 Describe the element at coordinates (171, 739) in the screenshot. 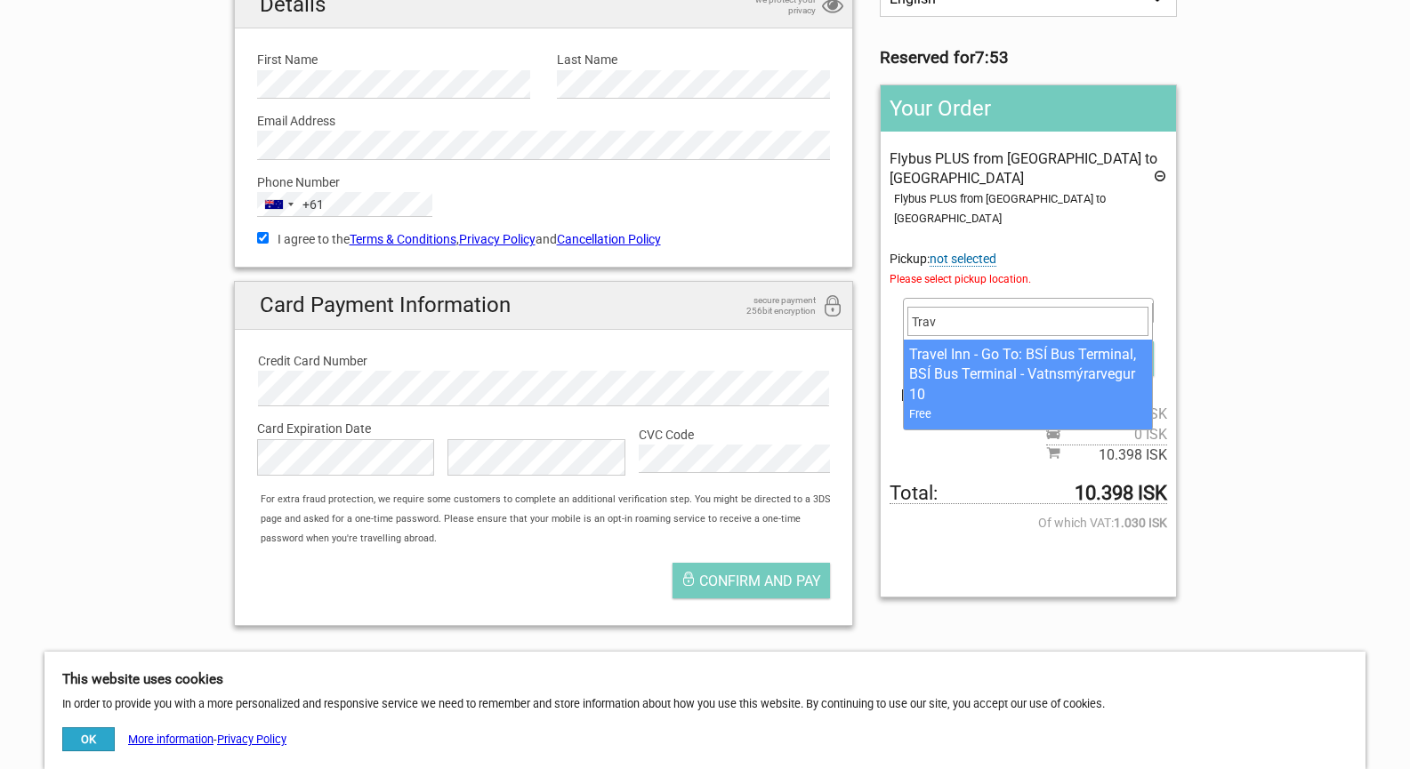

I see `a: More information` at that location.